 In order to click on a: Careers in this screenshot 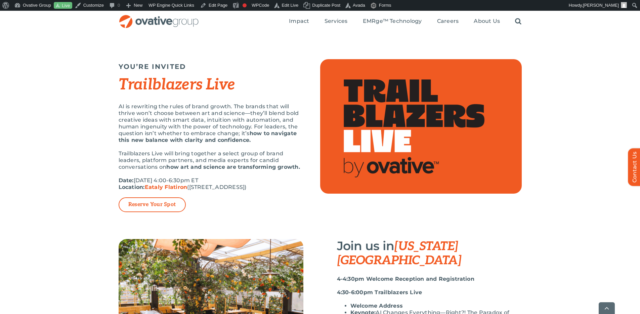, I will do `click(448, 21)`.